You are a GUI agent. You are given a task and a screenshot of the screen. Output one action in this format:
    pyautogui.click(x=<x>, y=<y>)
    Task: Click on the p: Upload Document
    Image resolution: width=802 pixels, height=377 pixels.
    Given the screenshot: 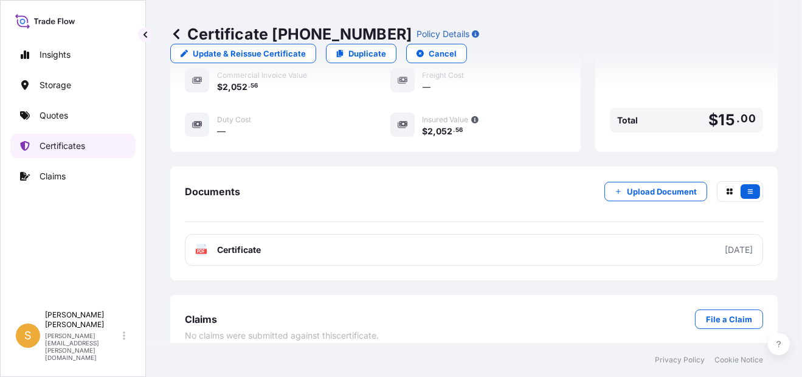 What is the action you would take?
    pyautogui.click(x=661, y=191)
    